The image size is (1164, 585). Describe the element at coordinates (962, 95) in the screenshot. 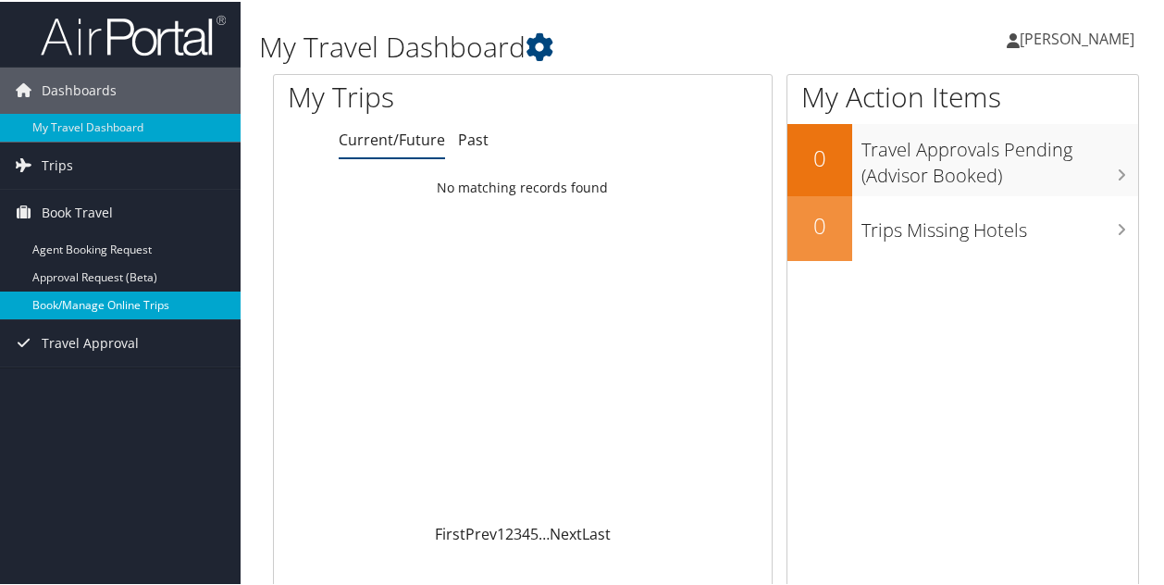

I see `h1: My Action Items` at that location.